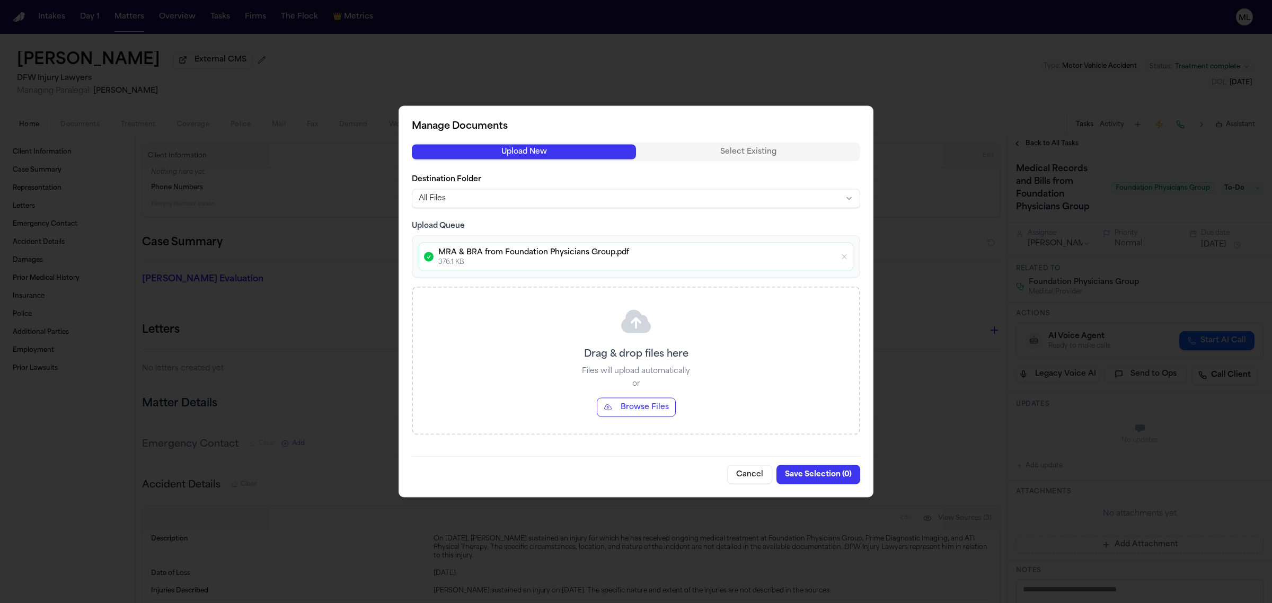  I want to click on p: Drag & drop files here, so click(636, 355).